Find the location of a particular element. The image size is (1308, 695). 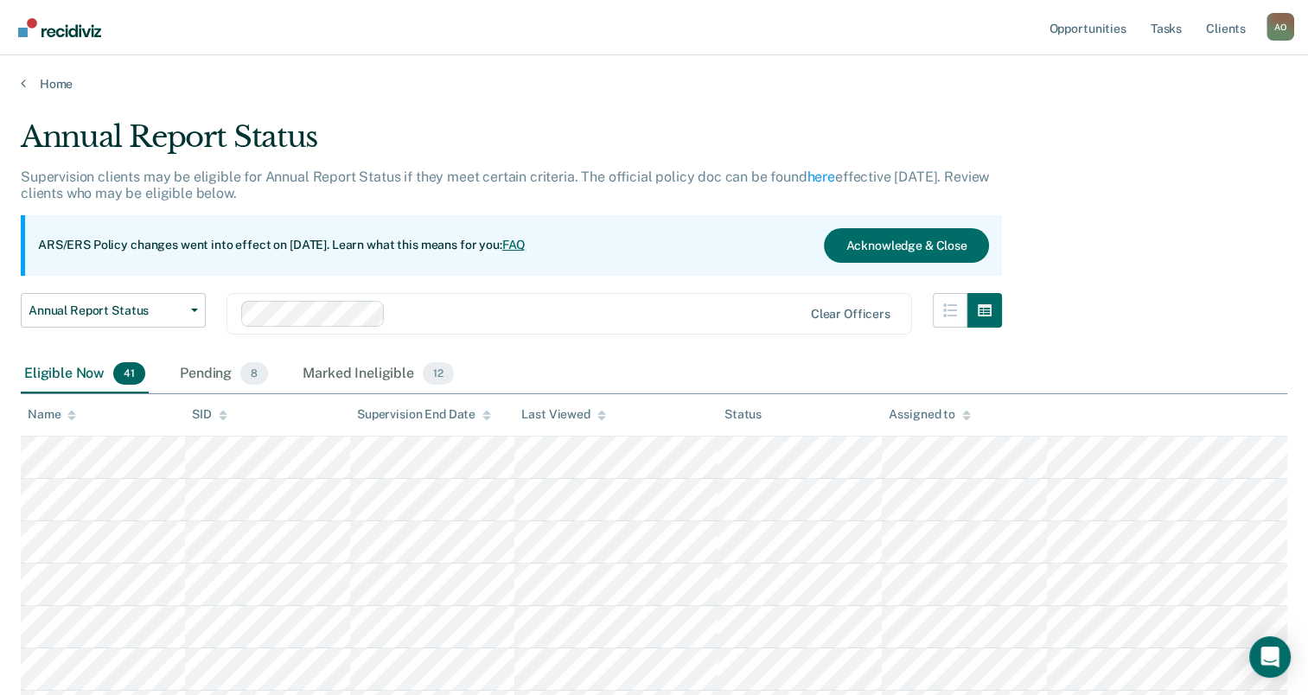

span: 8 is located at coordinates (254, 373).